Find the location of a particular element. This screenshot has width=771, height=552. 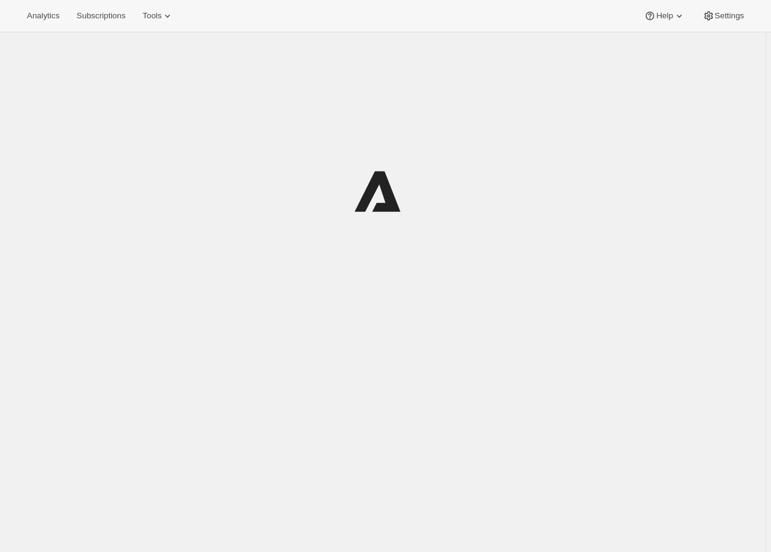

button: Help is located at coordinates (664, 16).